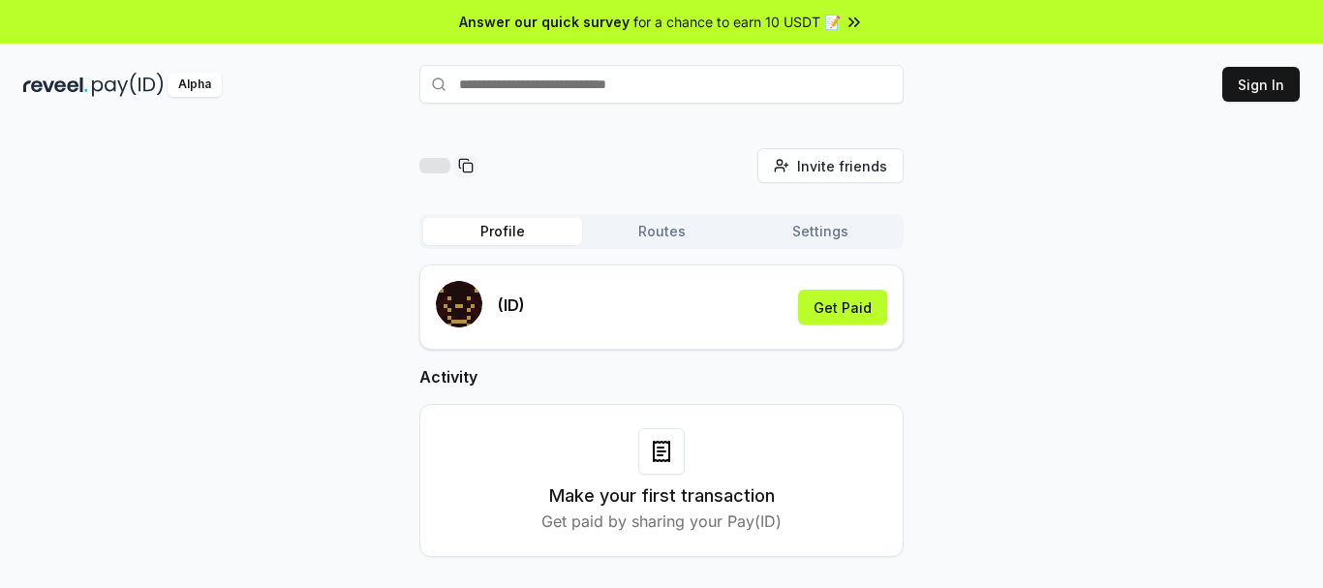  I want to click on button: Routes, so click(661, 231).